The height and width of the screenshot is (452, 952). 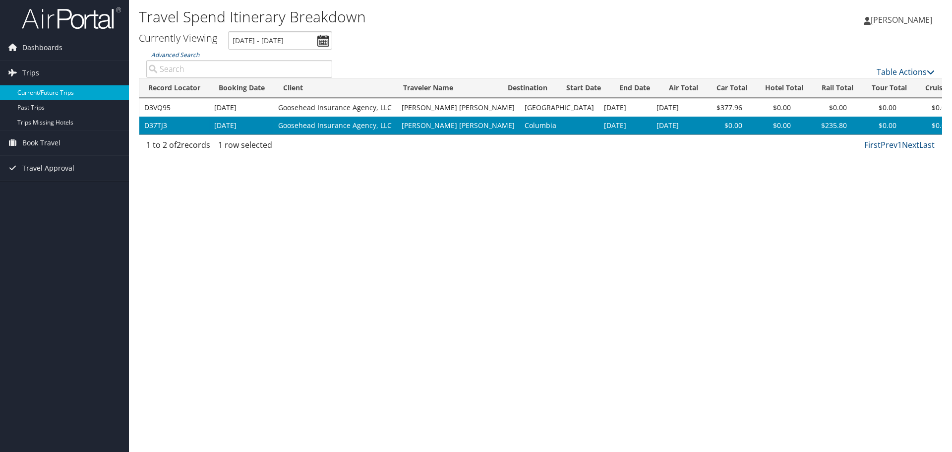 What do you see at coordinates (71, 18) in the screenshot?
I see `img: airportal-logo.png` at bounding box center [71, 18].